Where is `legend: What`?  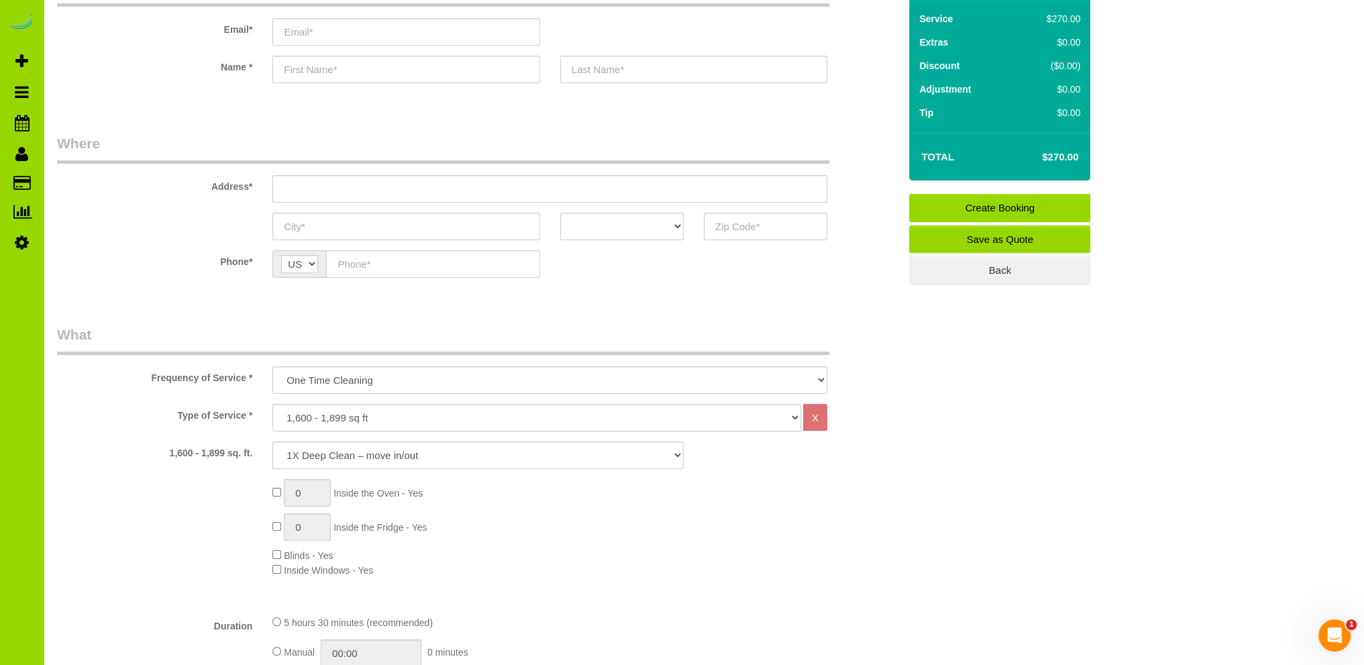
legend: What is located at coordinates (443, 340).